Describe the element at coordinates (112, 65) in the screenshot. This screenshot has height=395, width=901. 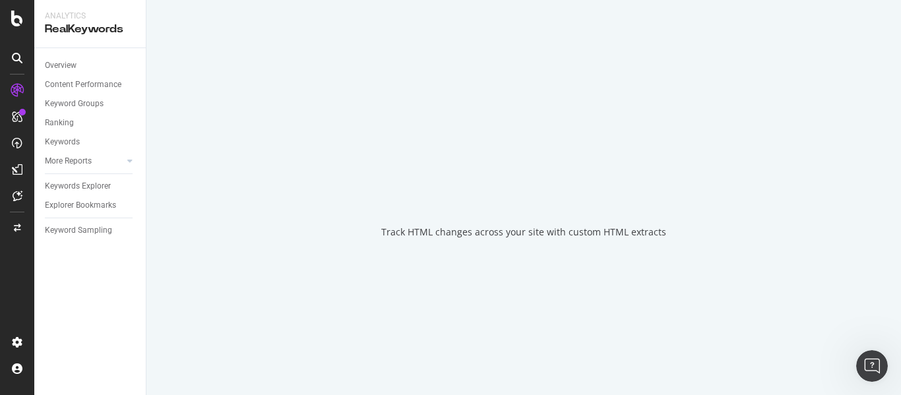
I see `div: 0 - Not likely` at that location.